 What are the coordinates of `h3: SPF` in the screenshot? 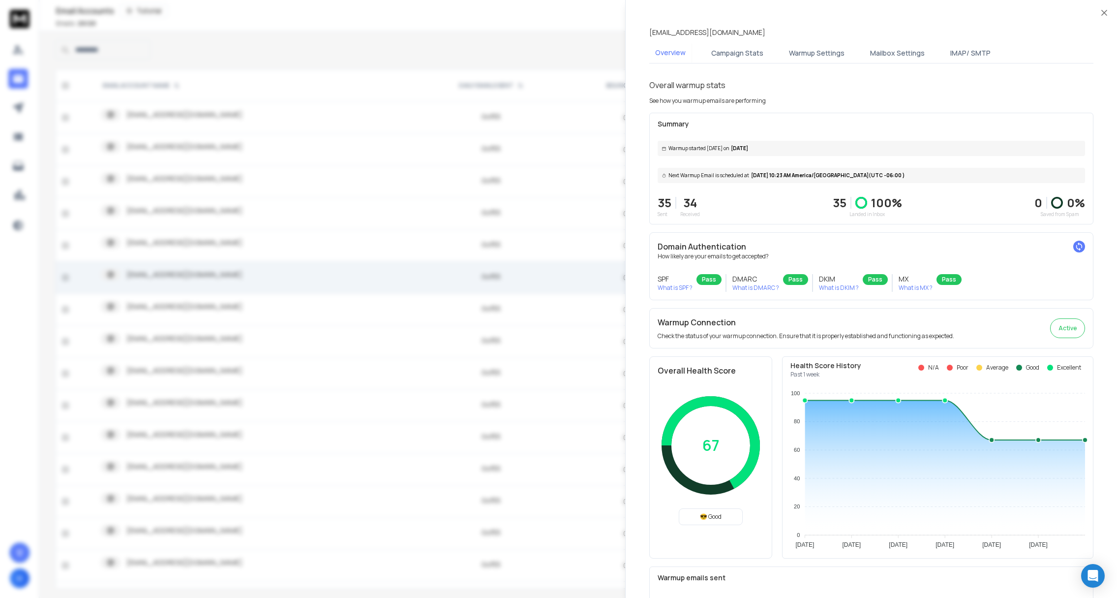 It's located at (675, 279).